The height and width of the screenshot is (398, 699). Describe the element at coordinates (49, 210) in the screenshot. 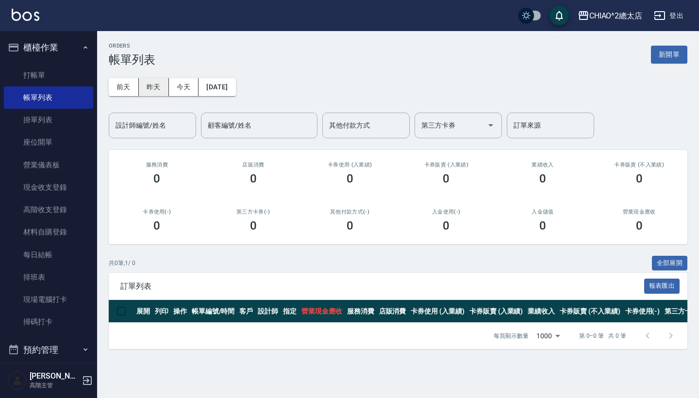

I see `a: 高階收支登錄` at that location.